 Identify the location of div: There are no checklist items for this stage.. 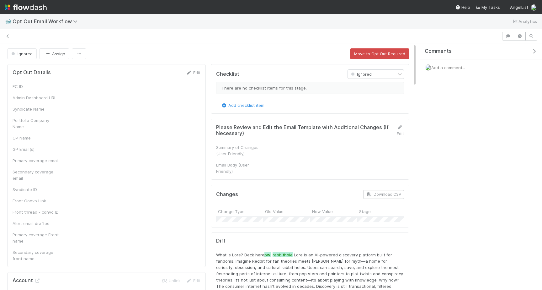
(310, 88).